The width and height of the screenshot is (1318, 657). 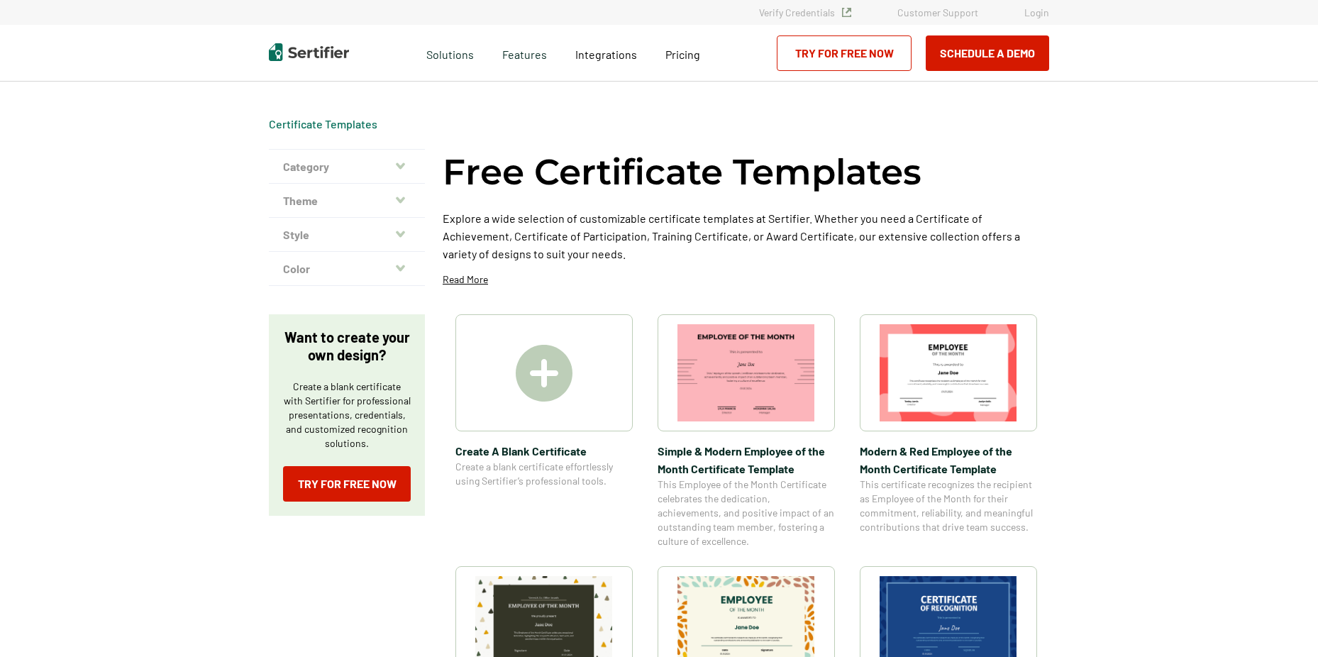 What do you see at coordinates (606, 54) in the screenshot?
I see `span: Integrations` at bounding box center [606, 54].